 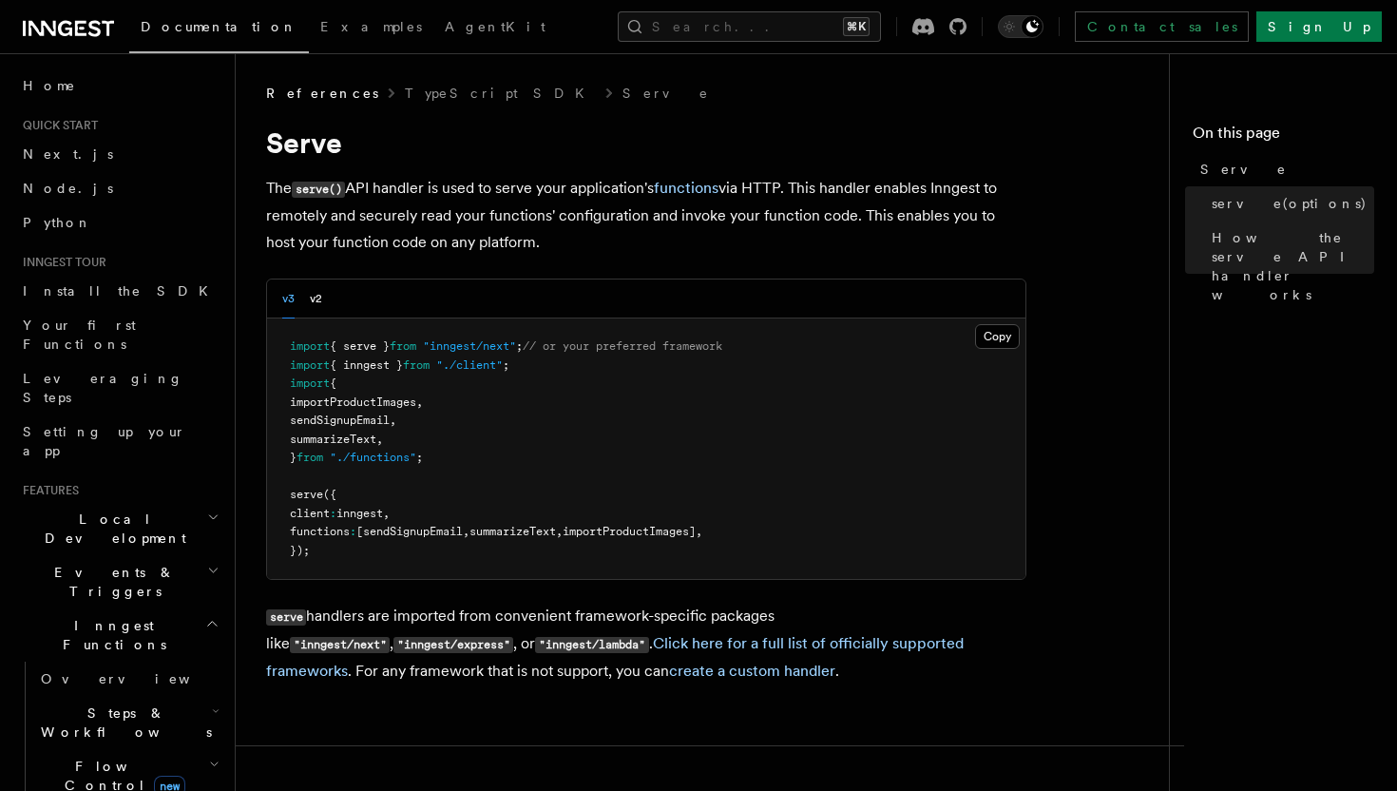 I want to click on p: The API handler is used to serve your application's via HTTP. This handler enables Inngest to rem..., so click(x=646, y=215).